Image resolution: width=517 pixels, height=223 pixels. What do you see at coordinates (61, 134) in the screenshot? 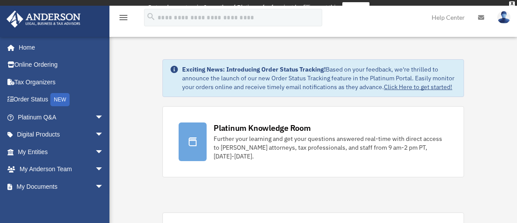
I see `a: Digital Productsarrow_drop_down` at bounding box center [61, 134].